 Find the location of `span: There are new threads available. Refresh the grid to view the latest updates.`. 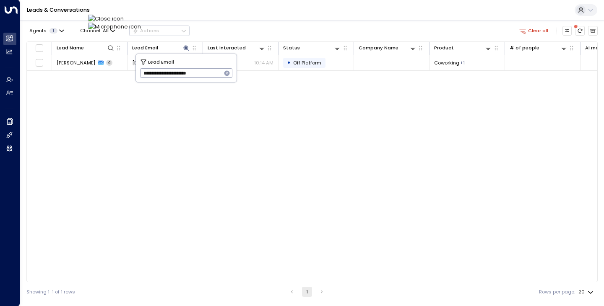

span: There are new threads available. Refresh the grid to view the latest updates. is located at coordinates (579, 31).